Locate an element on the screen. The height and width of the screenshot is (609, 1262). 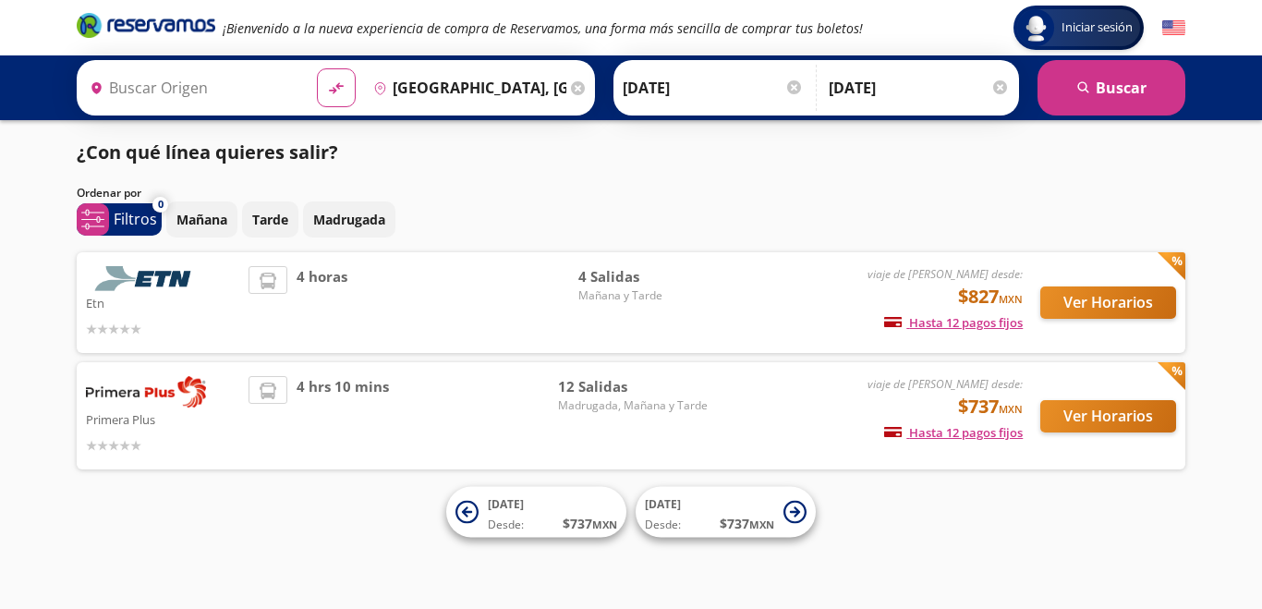
span: $827 is located at coordinates (990, 296).